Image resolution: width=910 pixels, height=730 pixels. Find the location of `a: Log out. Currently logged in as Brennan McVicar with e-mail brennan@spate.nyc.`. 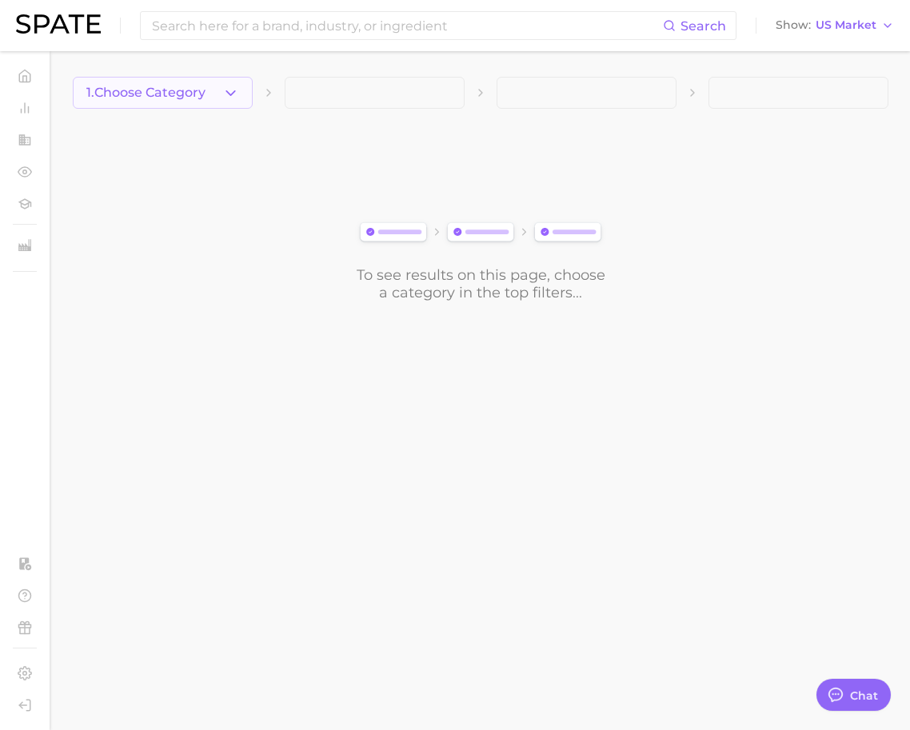

a: Log out. Currently logged in as Brennan McVicar with e-mail brennan@spate.nyc. is located at coordinates (25, 705).